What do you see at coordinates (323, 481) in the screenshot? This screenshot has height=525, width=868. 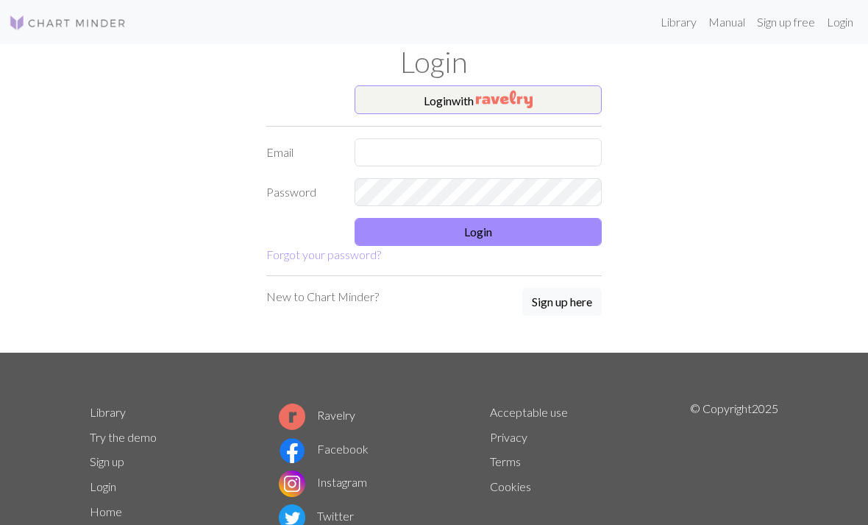 I see `a: Instagram` at bounding box center [323, 481].